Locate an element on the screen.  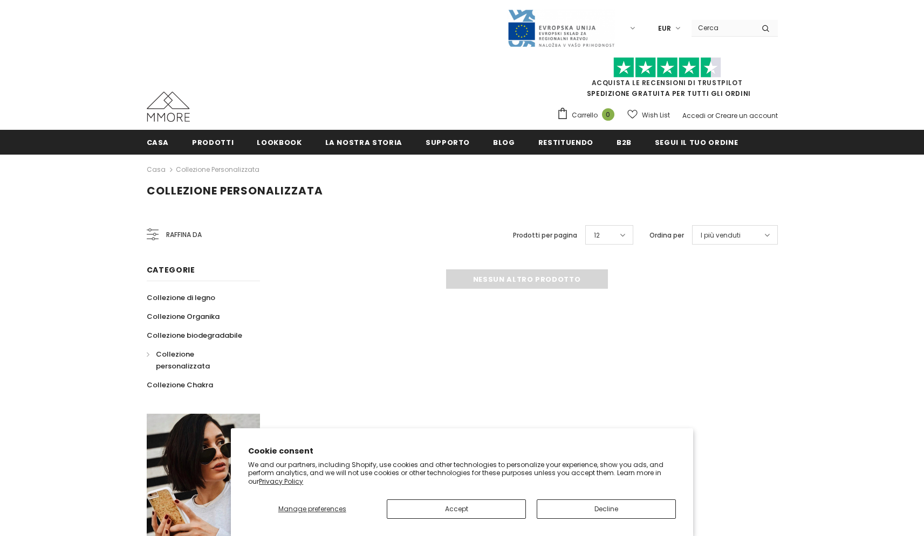
span: I più venduti is located at coordinates (720, 236).